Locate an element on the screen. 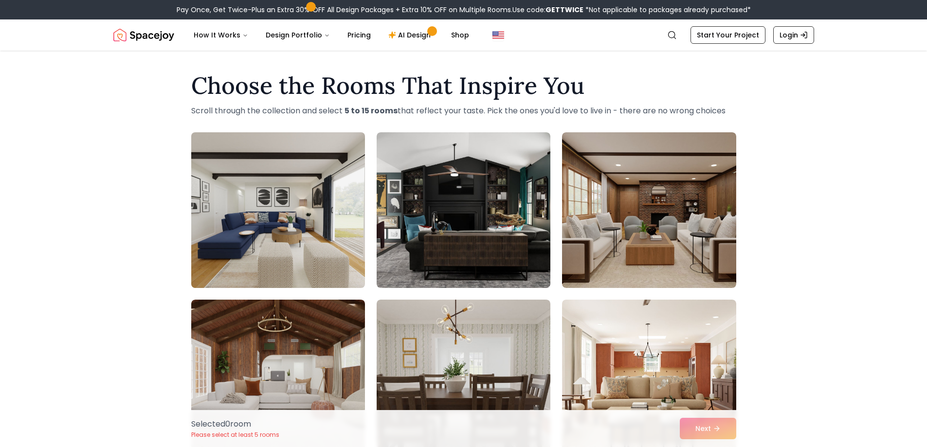 The image size is (927, 447). div: Pay Once, Get Twice-Plus an Extra 30% OFF All Design Packages + Extra 10% OFF on Multiple Rooms. is located at coordinates (464, 10).